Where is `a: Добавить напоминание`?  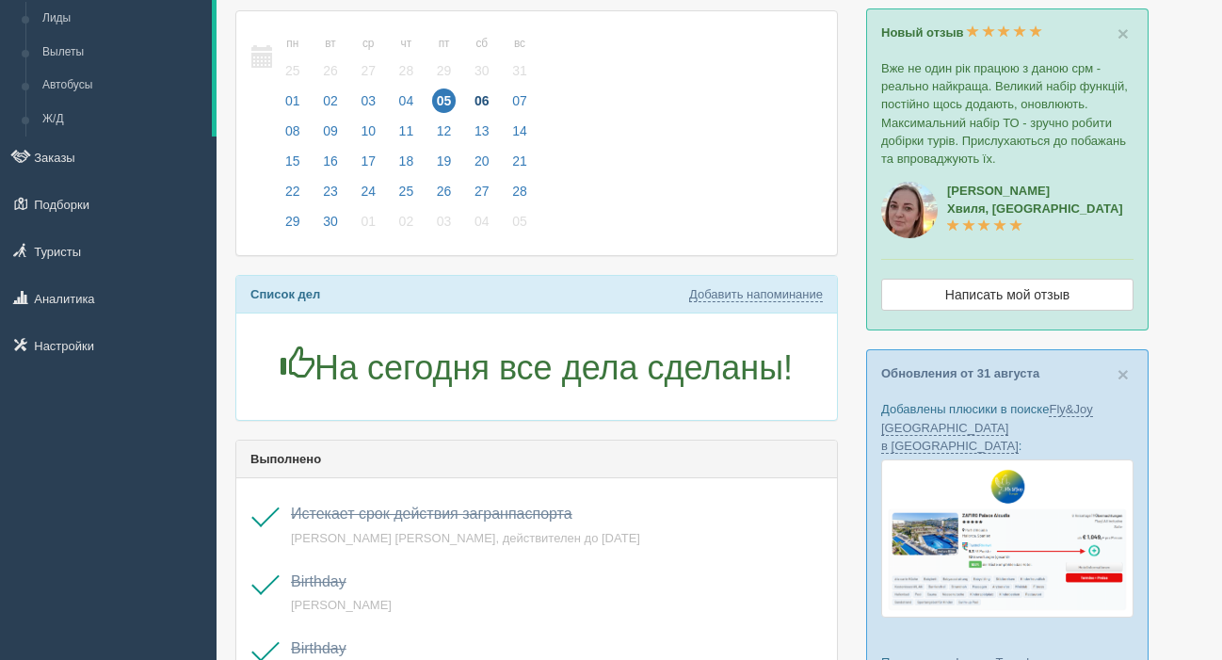
a: Добавить напоминание is located at coordinates (756, 295).